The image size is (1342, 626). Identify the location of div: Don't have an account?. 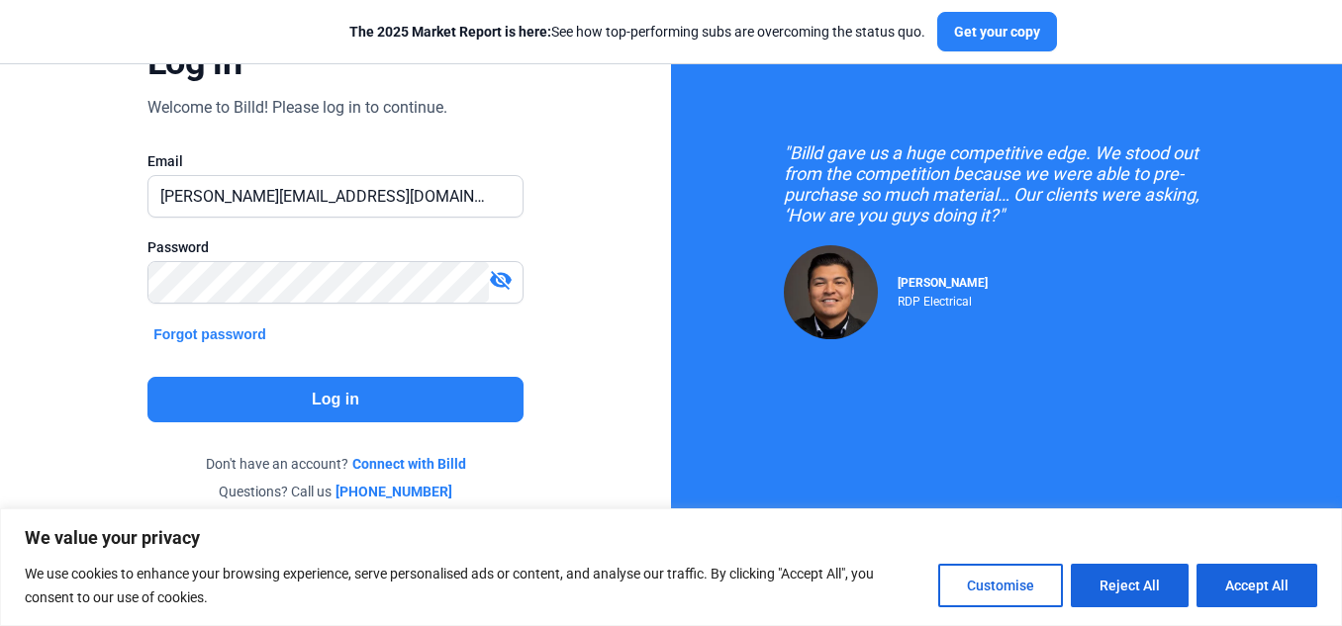
(335, 464).